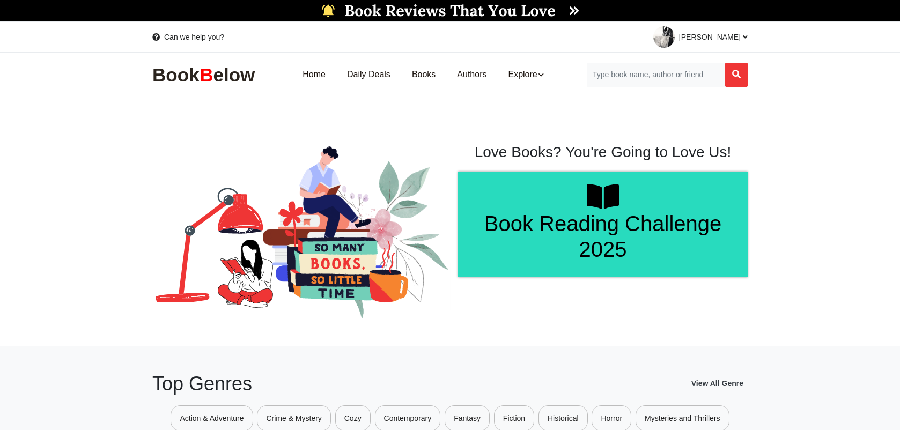 The width and height of the screenshot is (900, 430). Describe the element at coordinates (302, 232) in the screenshot. I see `img: BookBelow Home Slider` at that location.